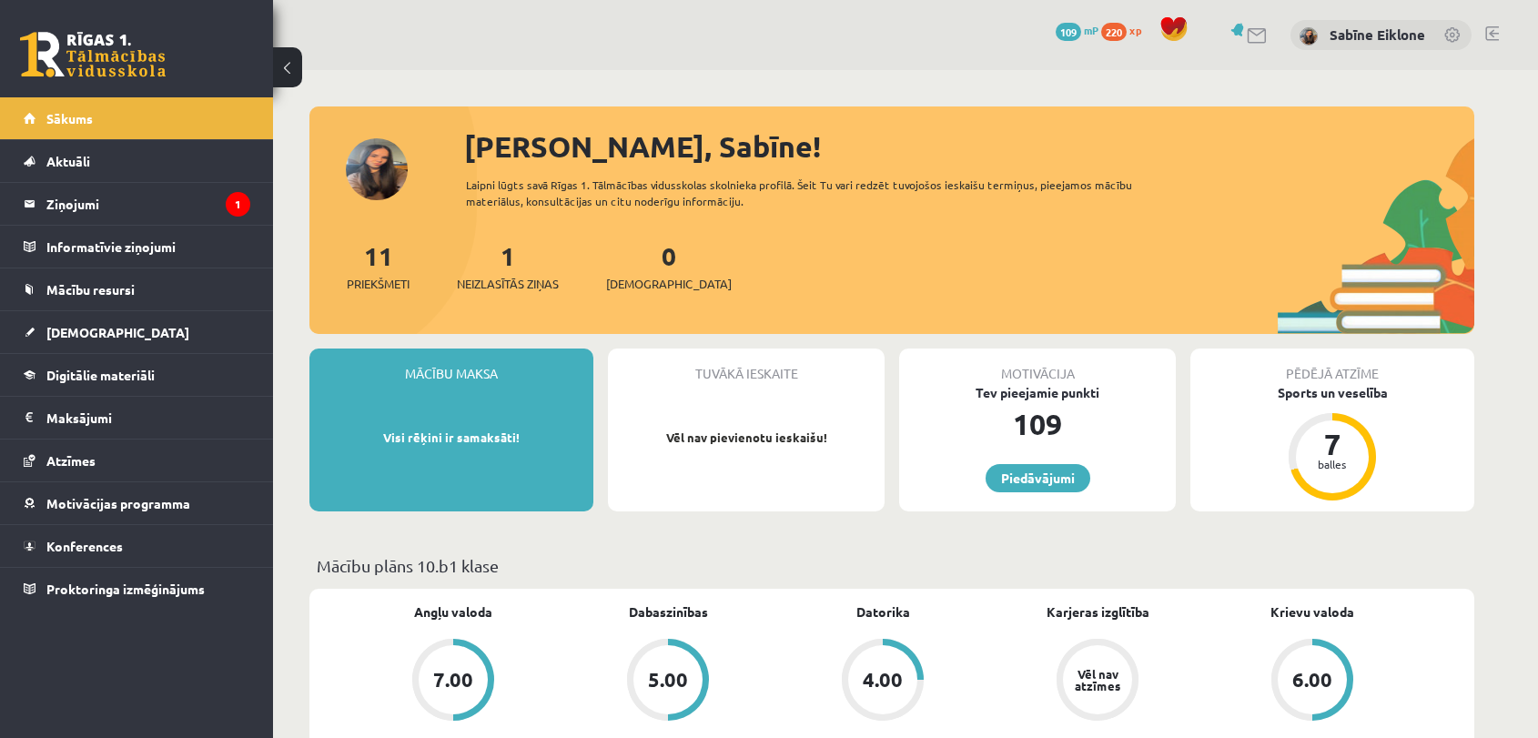 The height and width of the screenshot is (738, 1538). Describe the element at coordinates (1377, 35) in the screenshot. I see `a: Sabīne Eiklone` at that location.